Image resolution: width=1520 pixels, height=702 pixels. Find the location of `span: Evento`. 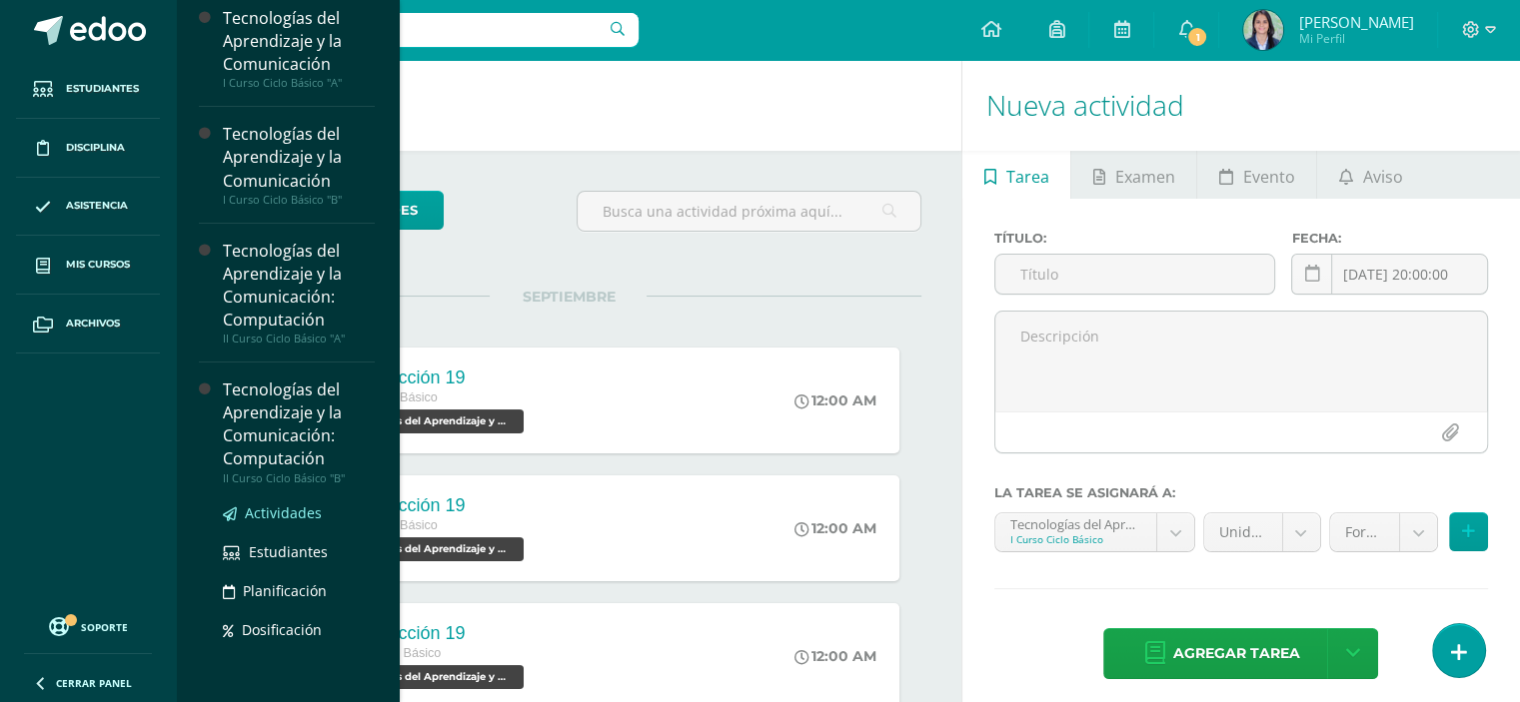

span: Evento is located at coordinates (1269, 177).